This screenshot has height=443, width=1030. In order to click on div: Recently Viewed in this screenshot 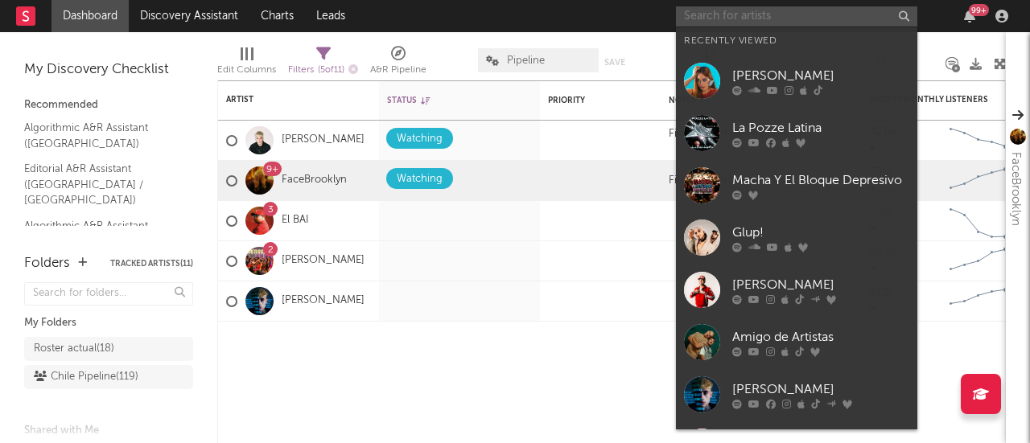, I will do `click(796, 41)`.